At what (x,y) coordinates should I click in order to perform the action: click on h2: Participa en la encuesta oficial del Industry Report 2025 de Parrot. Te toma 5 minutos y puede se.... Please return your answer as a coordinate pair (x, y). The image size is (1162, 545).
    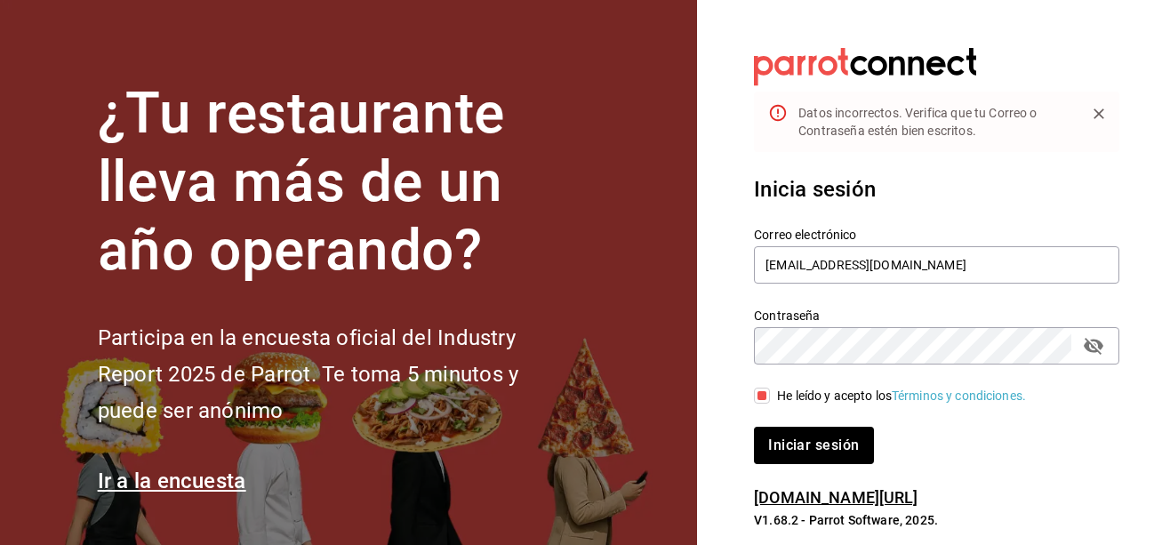
    Looking at the image, I should click on (338, 374).